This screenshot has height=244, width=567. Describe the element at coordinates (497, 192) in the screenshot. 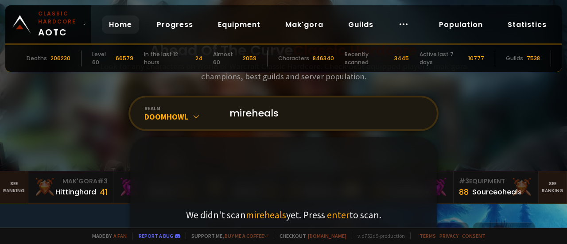

I see `div: Sourceoheals` at that location.